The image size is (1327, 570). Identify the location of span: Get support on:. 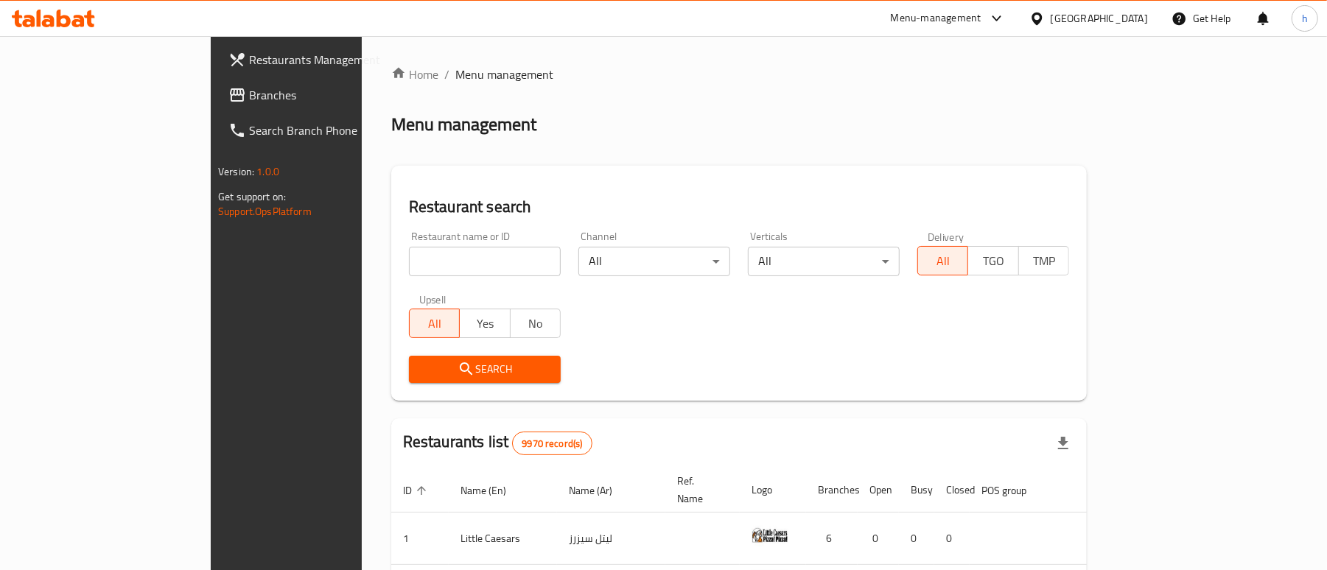
(252, 197).